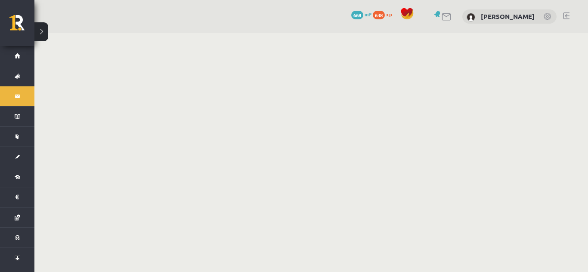 The height and width of the screenshot is (272, 588). What do you see at coordinates (357, 15) in the screenshot?
I see `span: 668` at bounding box center [357, 15].